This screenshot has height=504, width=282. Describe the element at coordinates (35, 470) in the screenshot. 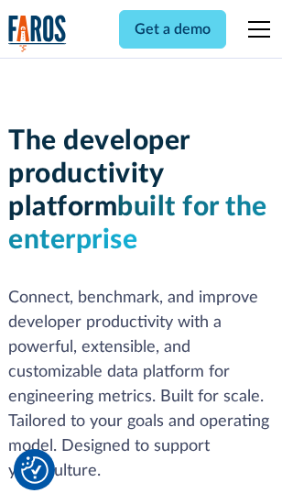

I see `img: Revisit consent button` at that location.